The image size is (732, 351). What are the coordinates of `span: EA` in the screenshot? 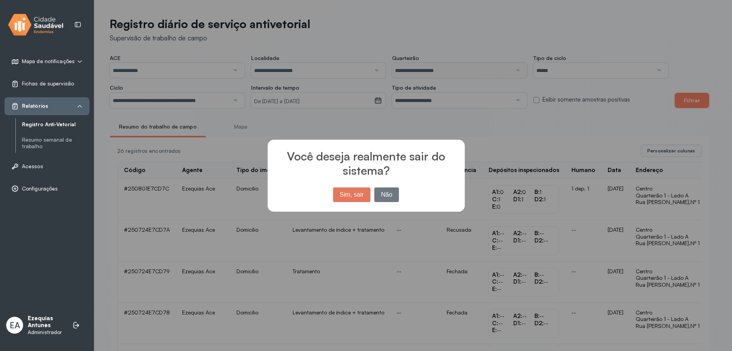 It's located at (15, 325).